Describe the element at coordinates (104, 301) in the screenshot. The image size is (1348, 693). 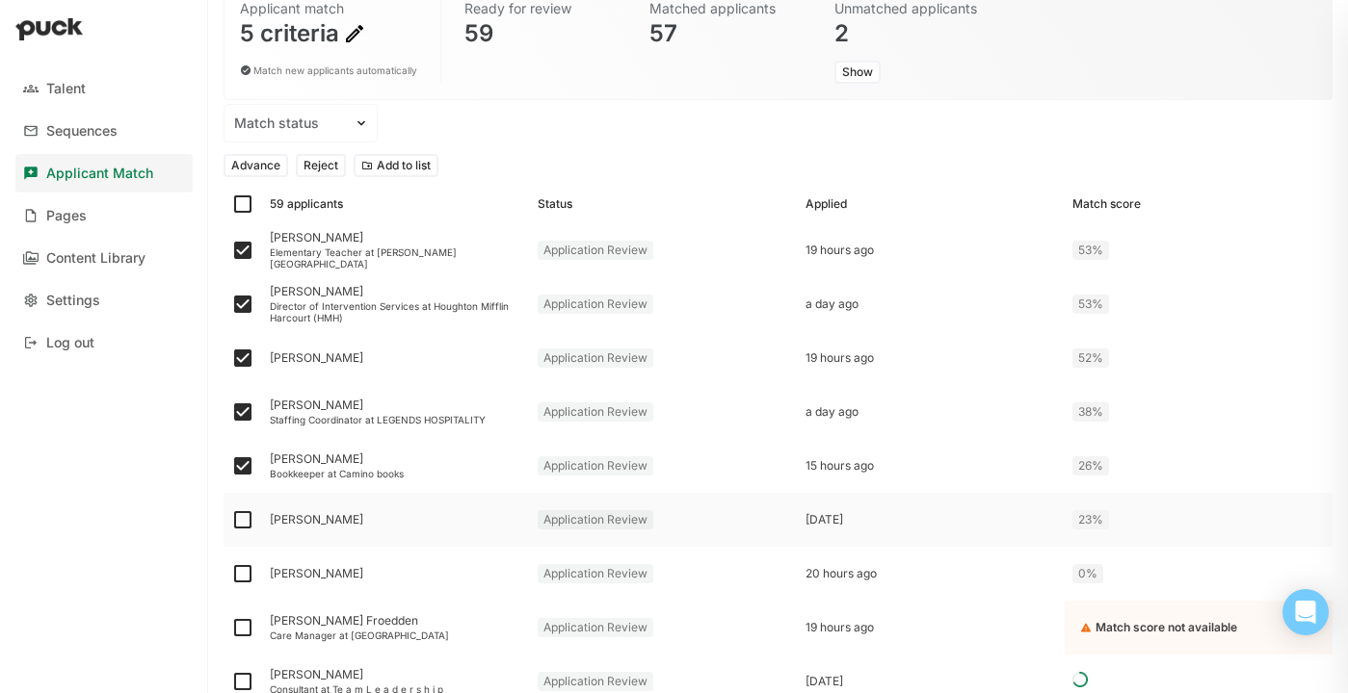
I see `a: Settings` at that location.